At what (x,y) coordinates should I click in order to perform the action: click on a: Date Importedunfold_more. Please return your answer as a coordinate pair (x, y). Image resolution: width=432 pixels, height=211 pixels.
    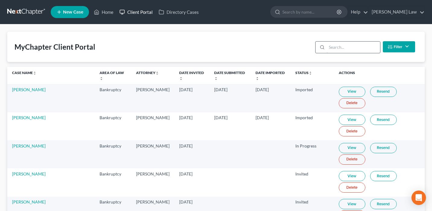
    Looking at the image, I should click on (270, 75).